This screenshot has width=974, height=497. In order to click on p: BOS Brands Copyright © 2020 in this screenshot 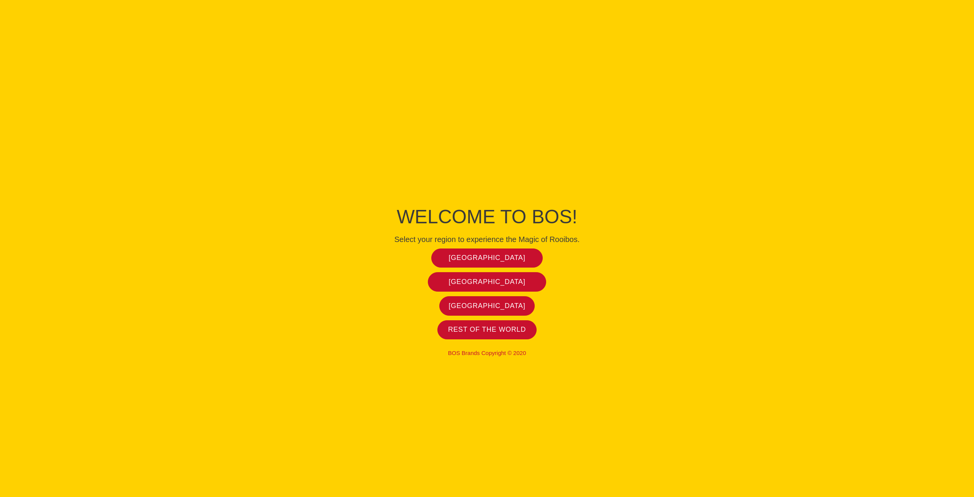, I will do `click(487, 353)`.